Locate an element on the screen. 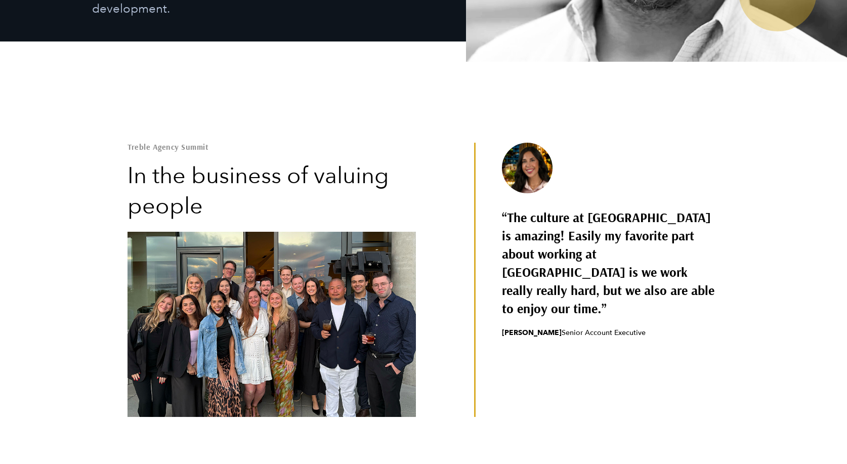 The height and width of the screenshot is (464, 847). img: The Treble PR team is located at coordinates (272, 325).